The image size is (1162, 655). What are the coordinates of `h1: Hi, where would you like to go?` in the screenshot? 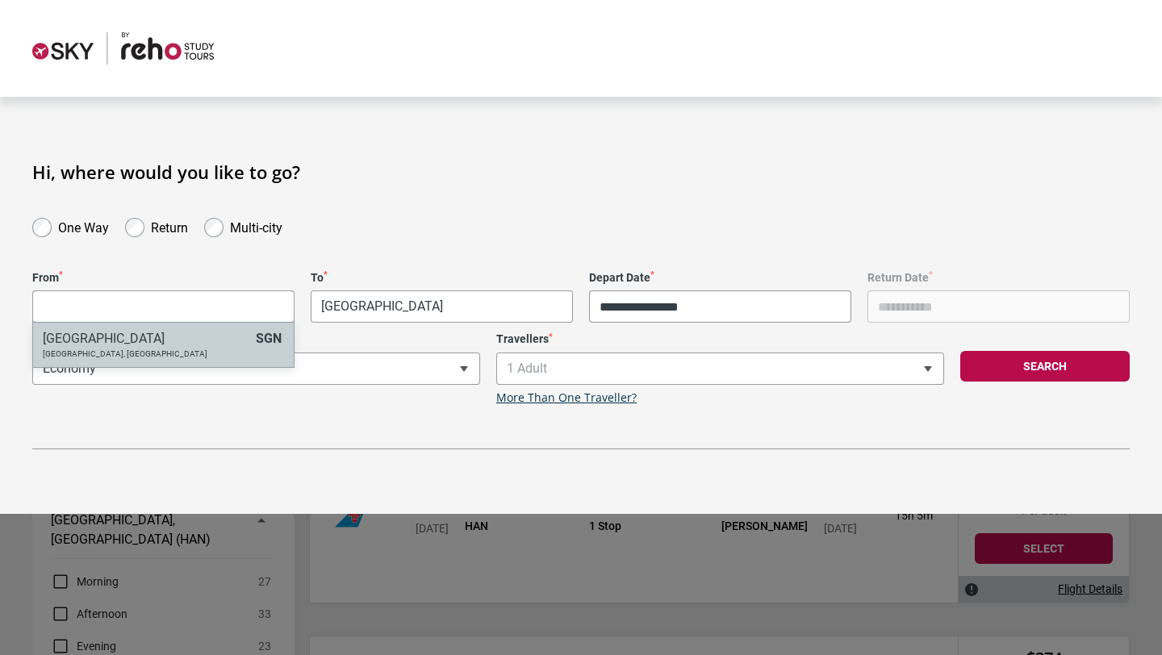 It's located at (581, 172).